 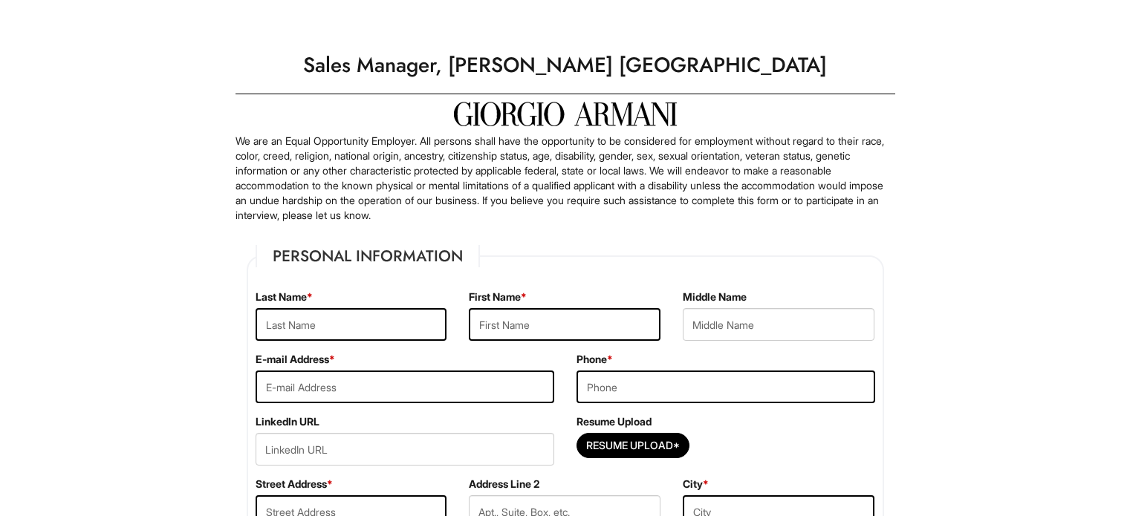 I want to click on label: Phone, so click(x=594, y=360).